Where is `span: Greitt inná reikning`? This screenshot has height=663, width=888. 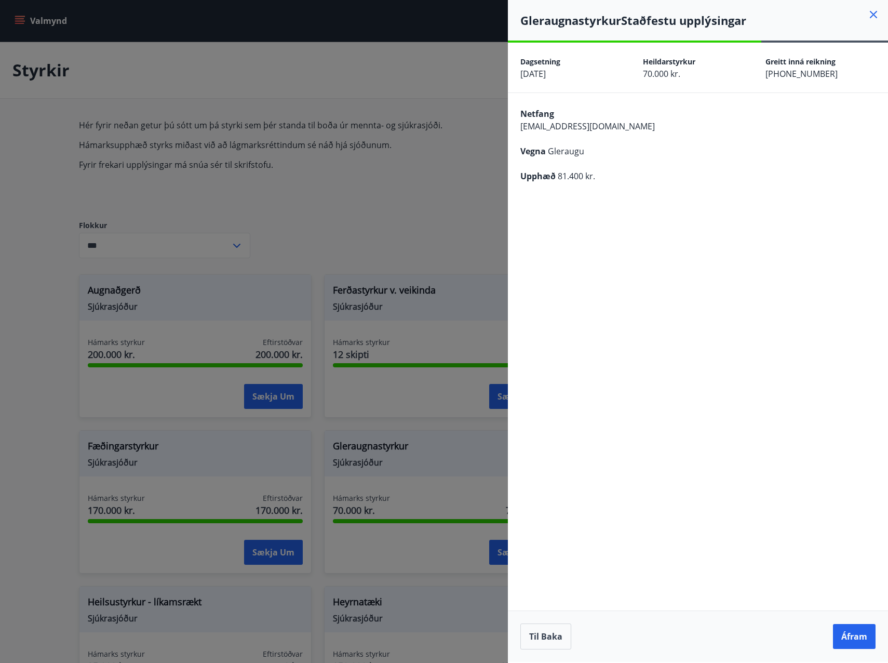
span: Greitt inná reikning is located at coordinates (800, 61).